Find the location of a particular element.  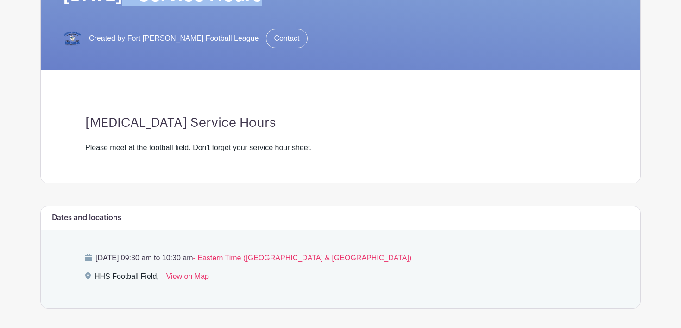

div: Please meet at the football field. Don't forget your service hour sheet. is located at coordinates (341, 148).